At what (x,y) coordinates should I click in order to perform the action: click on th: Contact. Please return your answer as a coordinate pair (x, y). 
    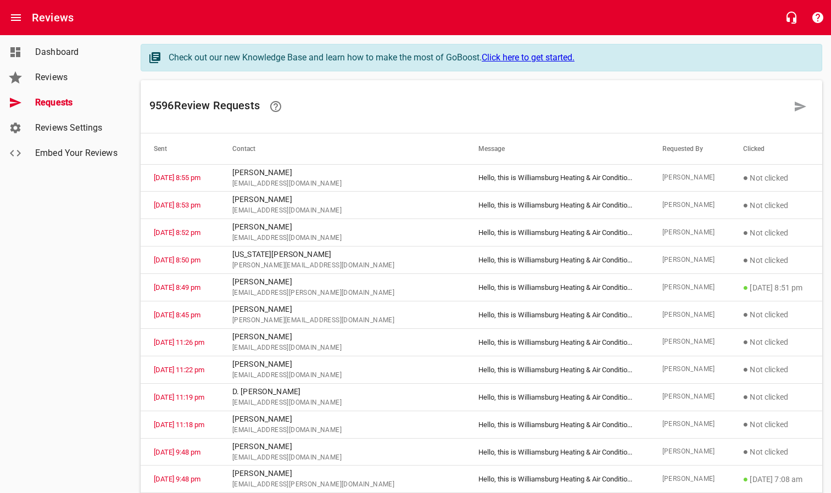
    Looking at the image, I should click on (342, 149).